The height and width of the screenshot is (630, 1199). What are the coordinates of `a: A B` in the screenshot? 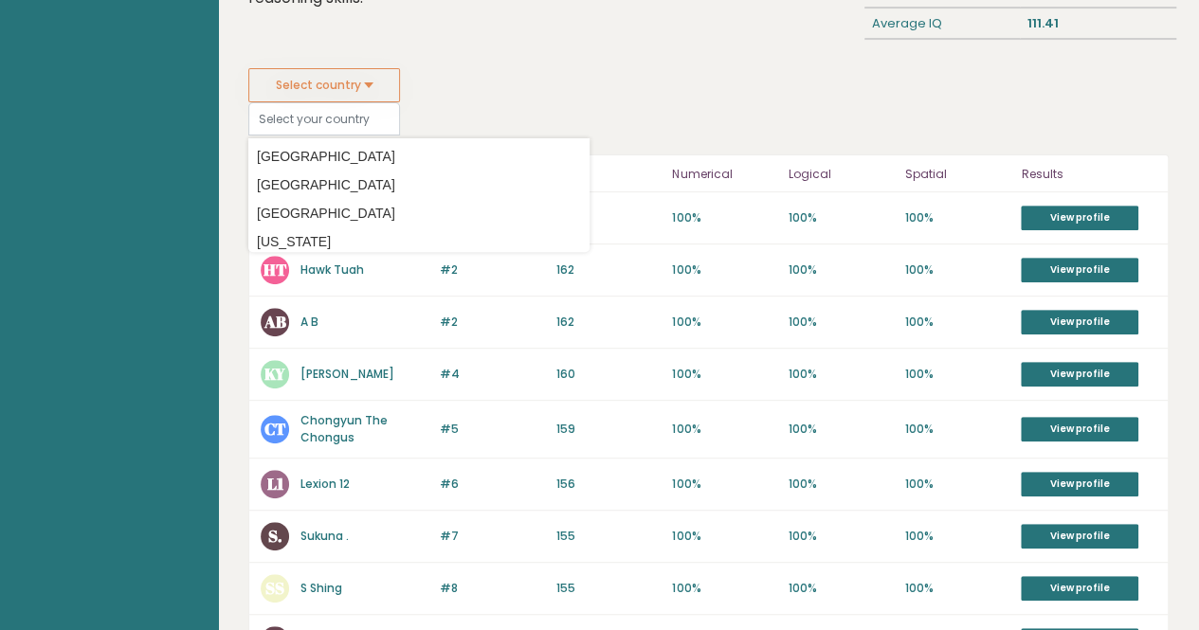 It's located at (309, 321).